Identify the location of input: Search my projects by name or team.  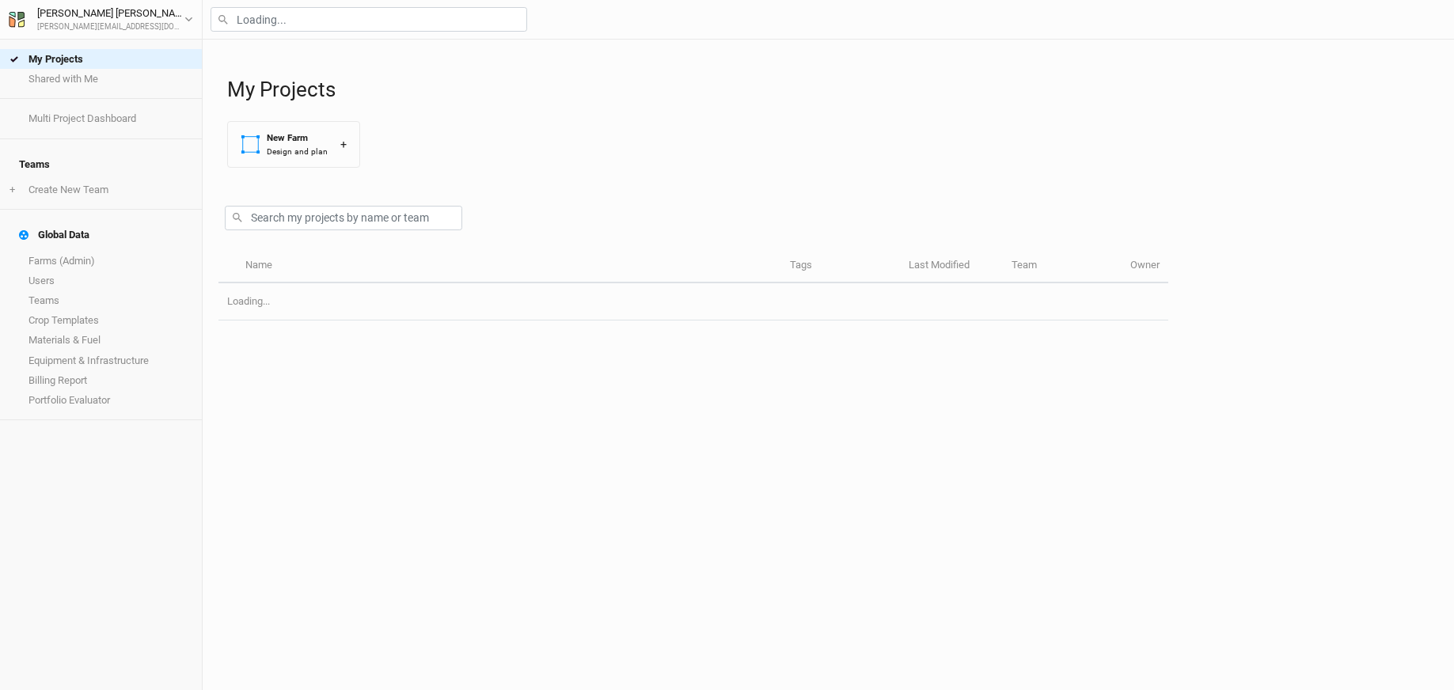
(343, 218).